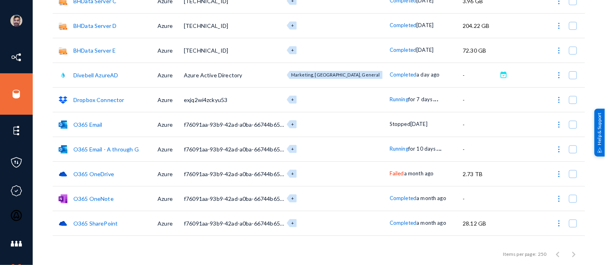 The height and width of the screenshot is (265, 605). I want to click on a: O365 OneDrive, so click(94, 174).